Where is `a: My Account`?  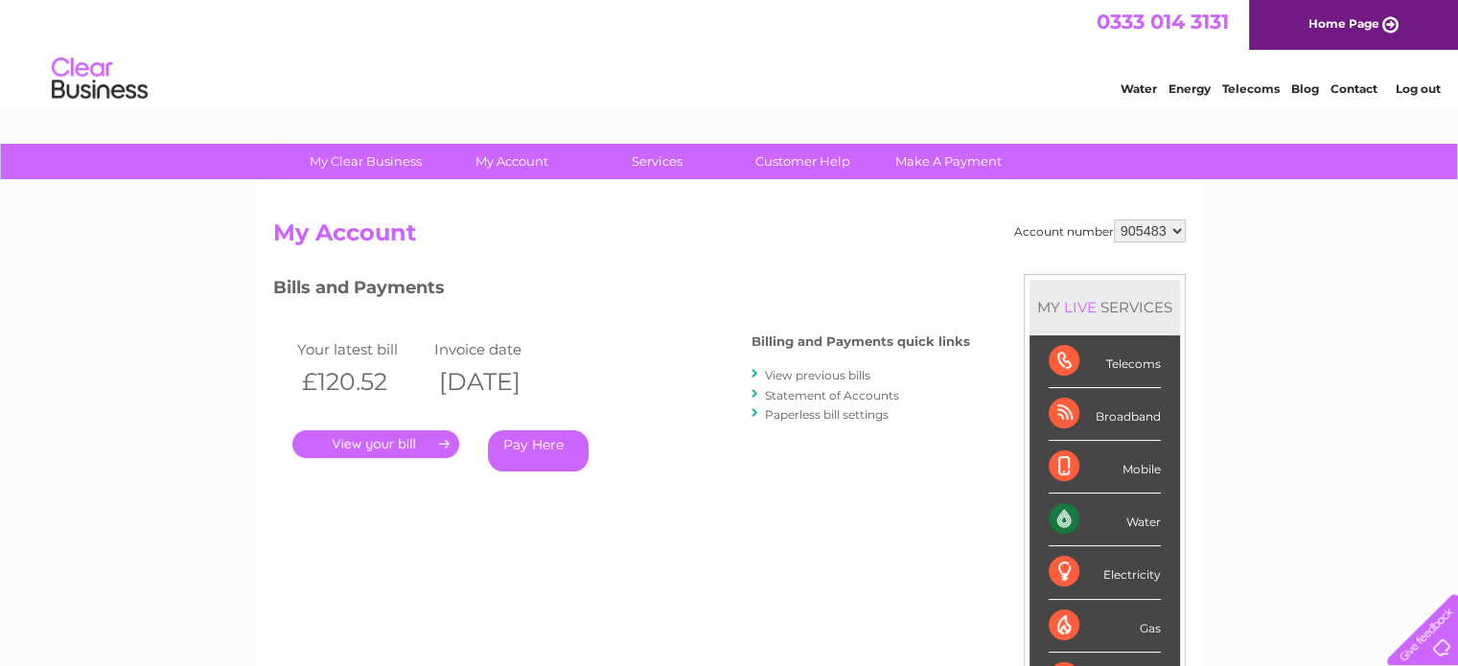
a: My Account is located at coordinates (511, 161).